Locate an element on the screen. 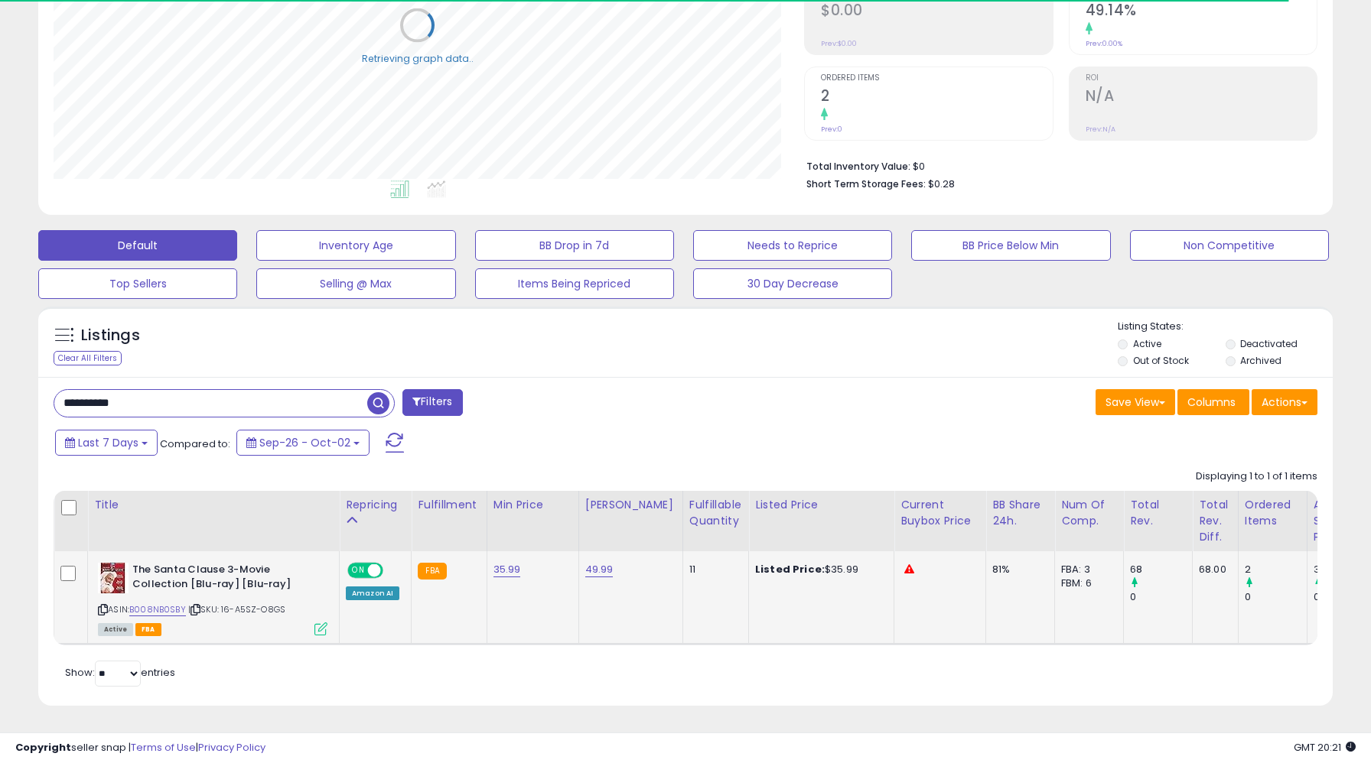 The height and width of the screenshot is (763, 1371). div: Repricing is located at coordinates (375, 505).